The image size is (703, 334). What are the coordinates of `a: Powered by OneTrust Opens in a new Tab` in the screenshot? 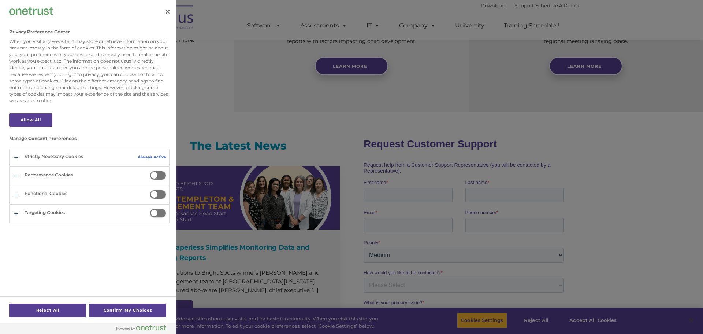 It's located at (144, 329).